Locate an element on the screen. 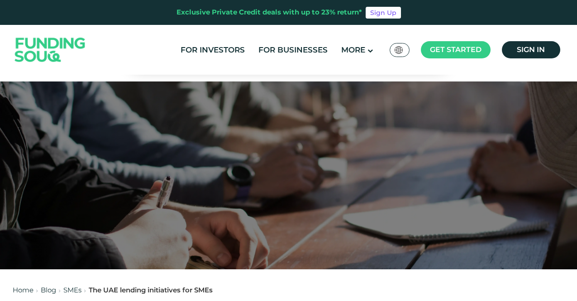 The image size is (577, 301). span: More is located at coordinates (353, 50).